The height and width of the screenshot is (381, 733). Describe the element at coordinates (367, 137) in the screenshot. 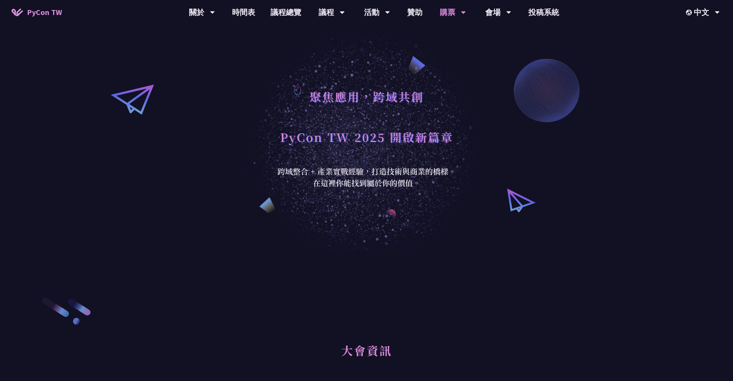

I see `h1: PyCon TW 2025 開啟新篇章` at that location.